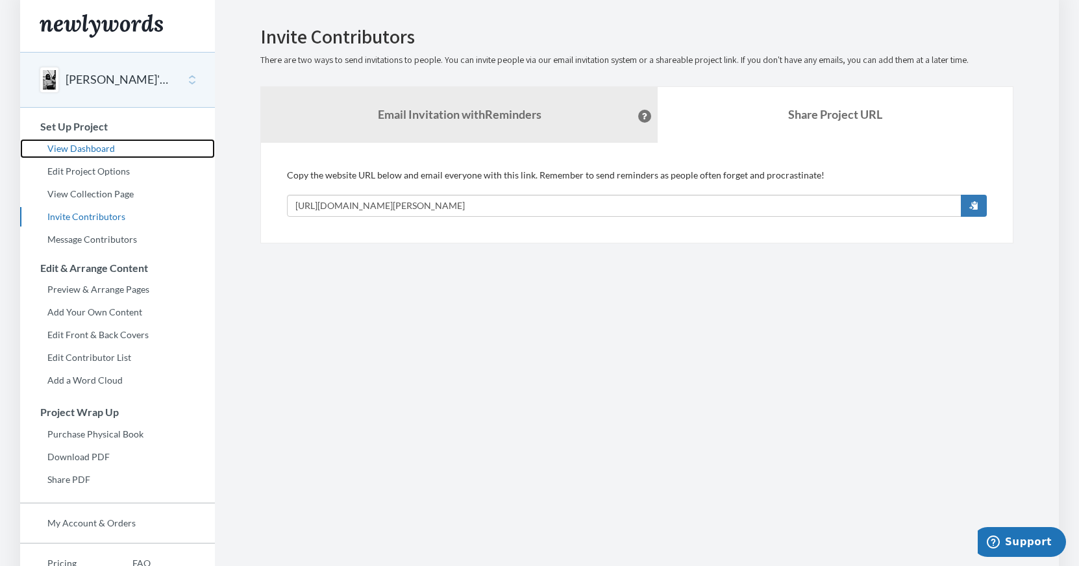 This screenshot has height=566, width=1079. Describe the element at coordinates (117, 149) in the screenshot. I see `a: View Dashboard` at that location.